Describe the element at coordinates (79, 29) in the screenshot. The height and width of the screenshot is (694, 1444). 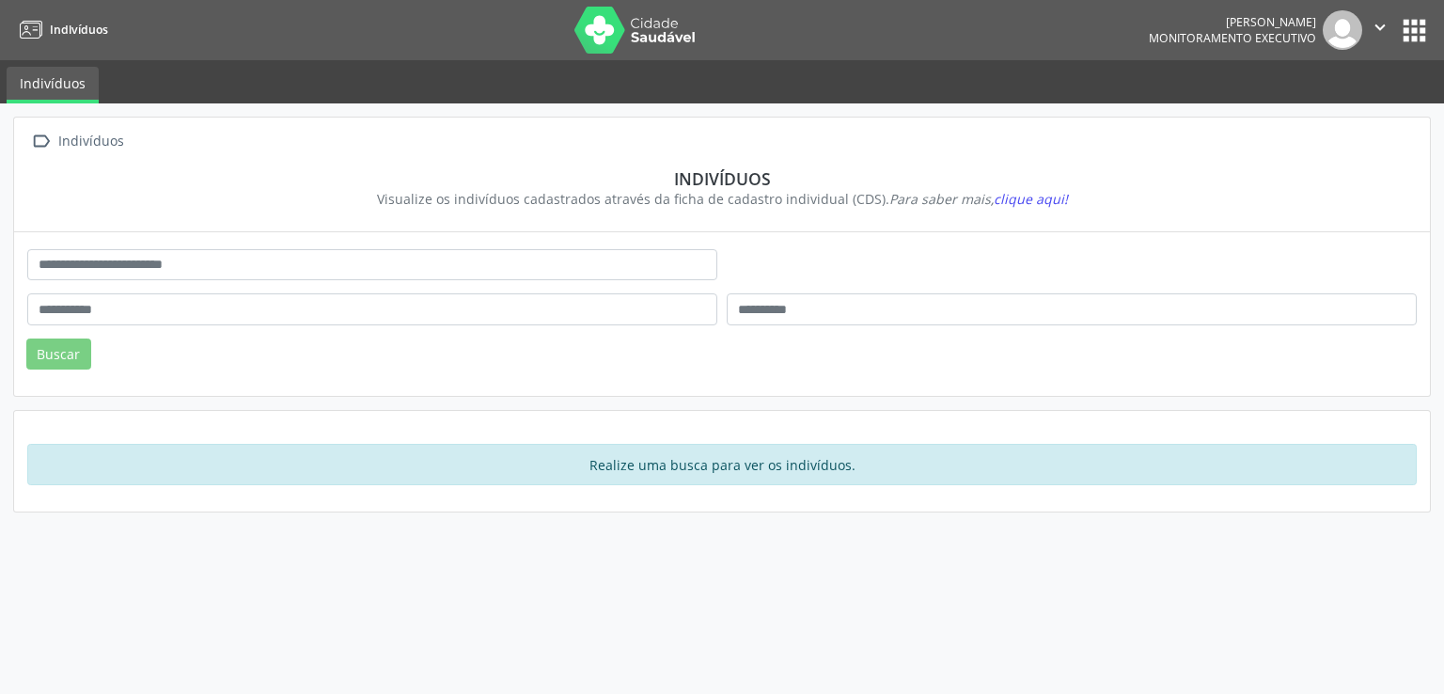
I see `span: Indivíduos` at that location.